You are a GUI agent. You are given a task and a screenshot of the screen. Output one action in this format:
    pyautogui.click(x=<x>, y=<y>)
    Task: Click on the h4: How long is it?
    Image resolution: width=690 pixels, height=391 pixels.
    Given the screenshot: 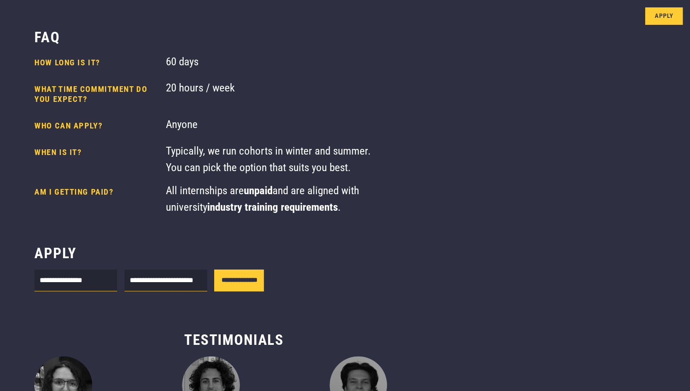 What is the action you would take?
    pyautogui.click(x=96, y=63)
    